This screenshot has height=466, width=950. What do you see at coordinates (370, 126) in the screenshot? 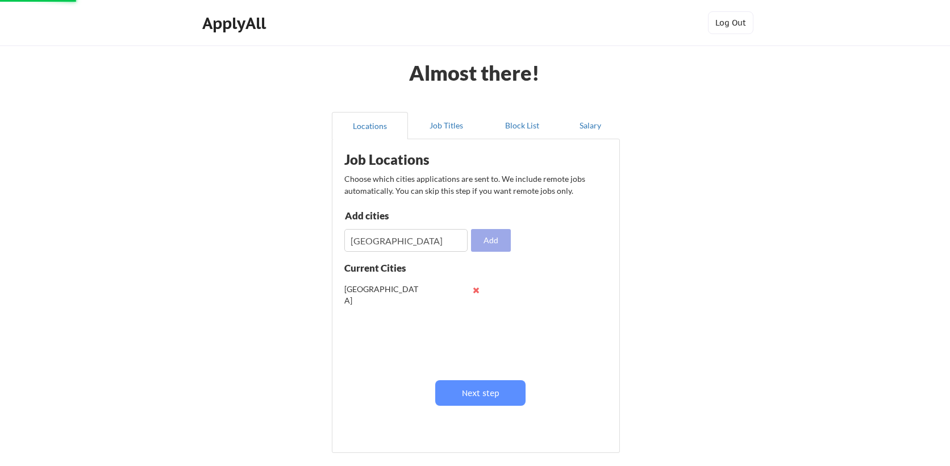
I see `button: Locations` at bounding box center [370, 126].